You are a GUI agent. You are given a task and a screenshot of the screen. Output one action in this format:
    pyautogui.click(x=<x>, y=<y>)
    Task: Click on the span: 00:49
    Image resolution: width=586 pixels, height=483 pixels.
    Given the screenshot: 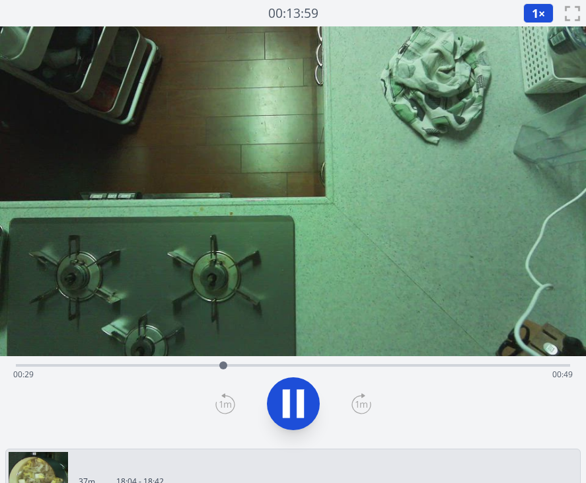 What is the action you would take?
    pyautogui.click(x=562, y=374)
    